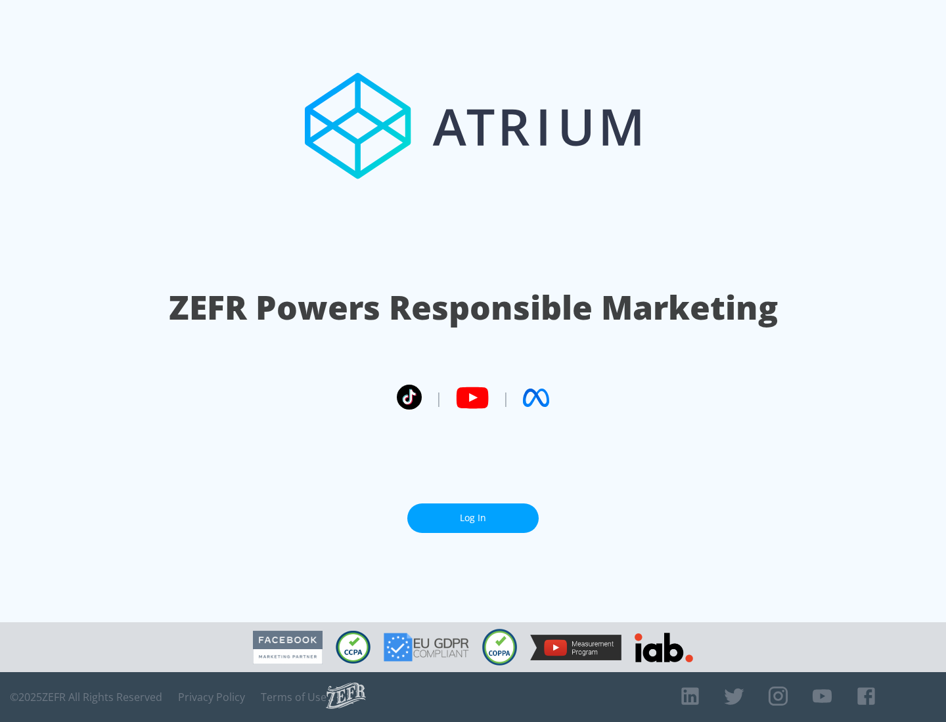 The width and height of the screenshot is (946, 722). What do you see at coordinates (353, 647) in the screenshot?
I see `img: CCPA Compliant` at bounding box center [353, 647].